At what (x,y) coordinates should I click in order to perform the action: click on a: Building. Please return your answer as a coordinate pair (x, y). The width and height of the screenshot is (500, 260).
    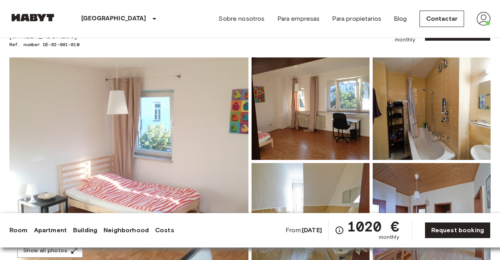
    Looking at the image, I should click on (85, 230).